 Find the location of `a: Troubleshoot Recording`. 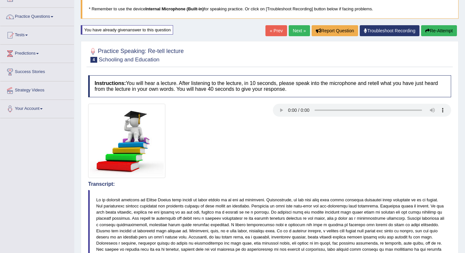

a: Troubleshoot Recording is located at coordinates (390, 31).